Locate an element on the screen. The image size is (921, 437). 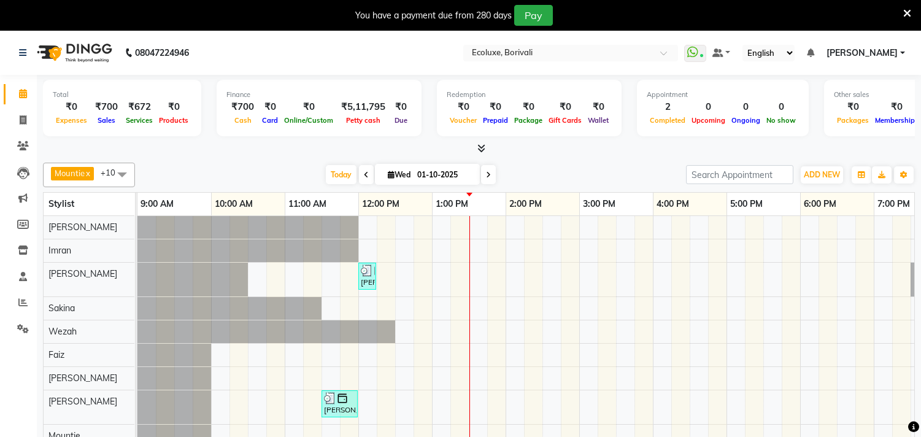
input: Search Appointment is located at coordinates (739, 174).